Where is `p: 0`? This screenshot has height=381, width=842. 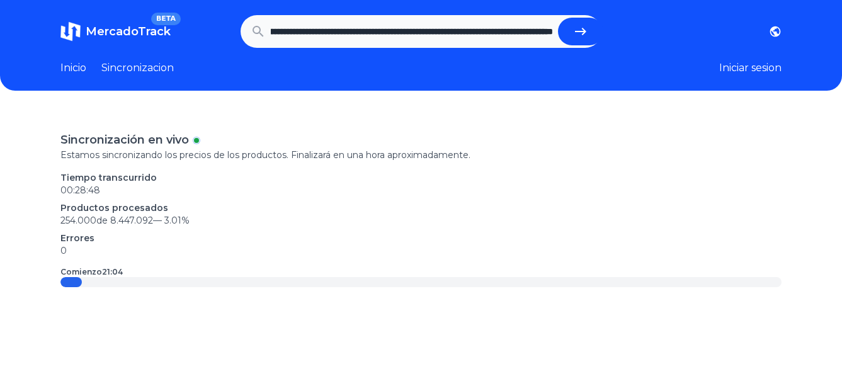
p: 0 is located at coordinates (421, 251).